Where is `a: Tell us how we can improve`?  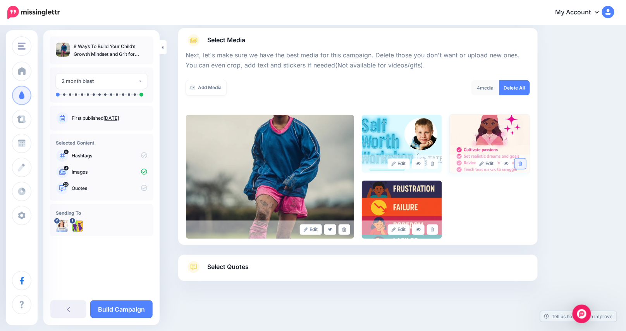 a: Tell us how we can improve is located at coordinates (578, 316).